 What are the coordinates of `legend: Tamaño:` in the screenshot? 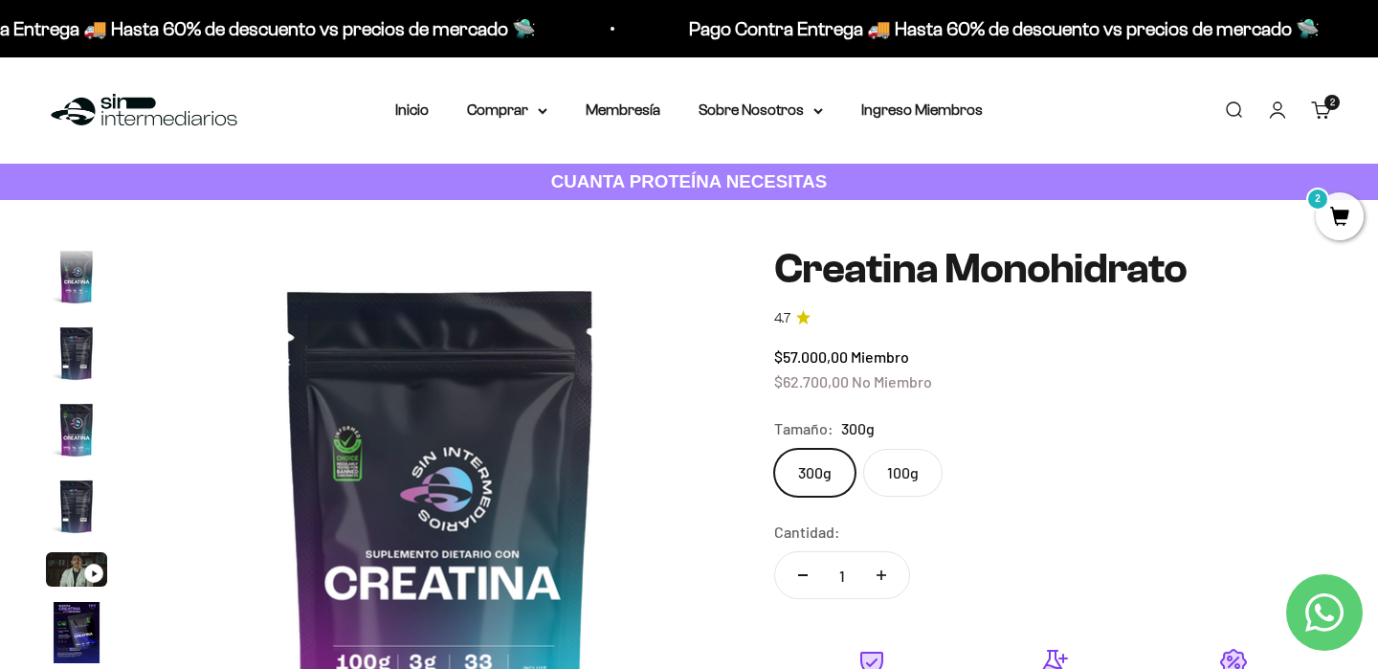 It's located at (804, 429).